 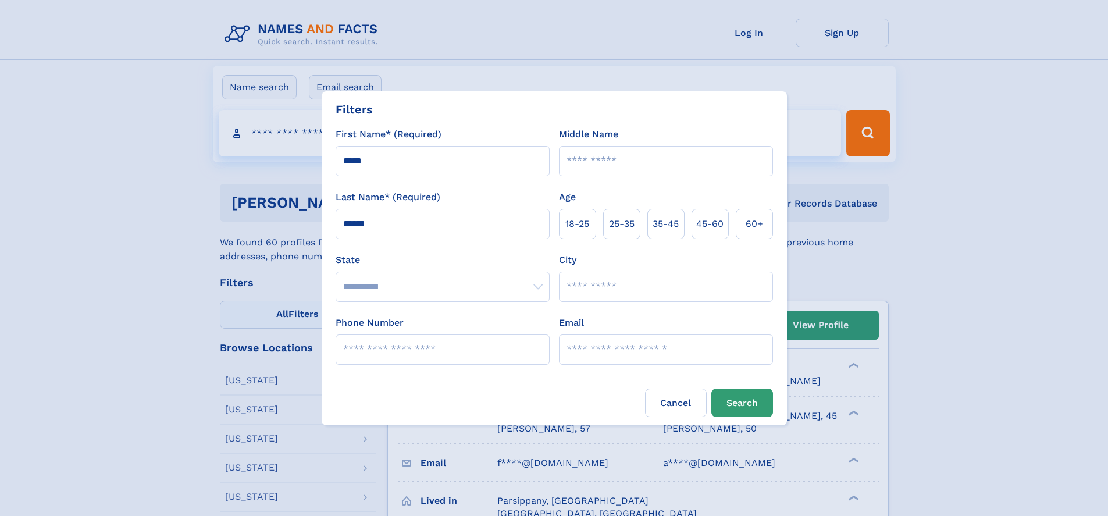 I want to click on label: Email, so click(x=571, y=323).